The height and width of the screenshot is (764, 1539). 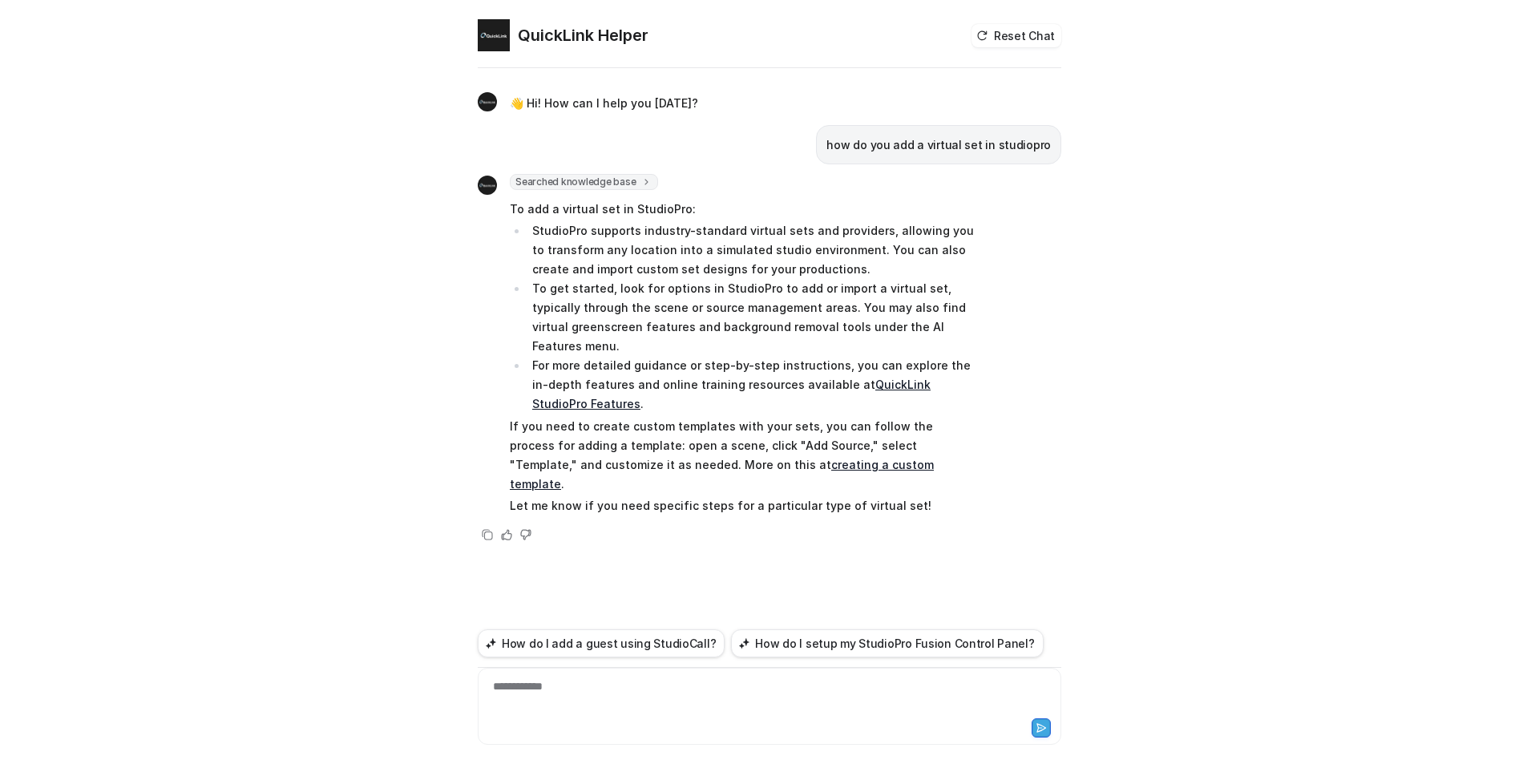 I want to click on p: how do you add a virtual set in studiopro, so click(x=939, y=145).